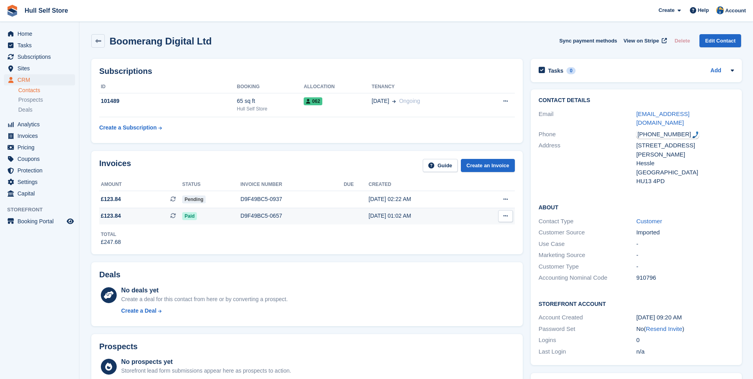  Describe the element at coordinates (46, 100) in the screenshot. I see `a: Prospects` at that location.